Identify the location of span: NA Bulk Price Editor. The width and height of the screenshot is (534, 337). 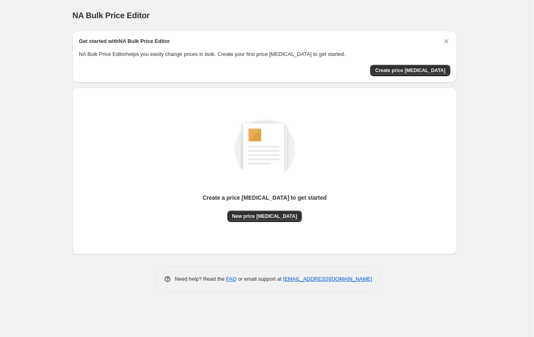
(111, 15).